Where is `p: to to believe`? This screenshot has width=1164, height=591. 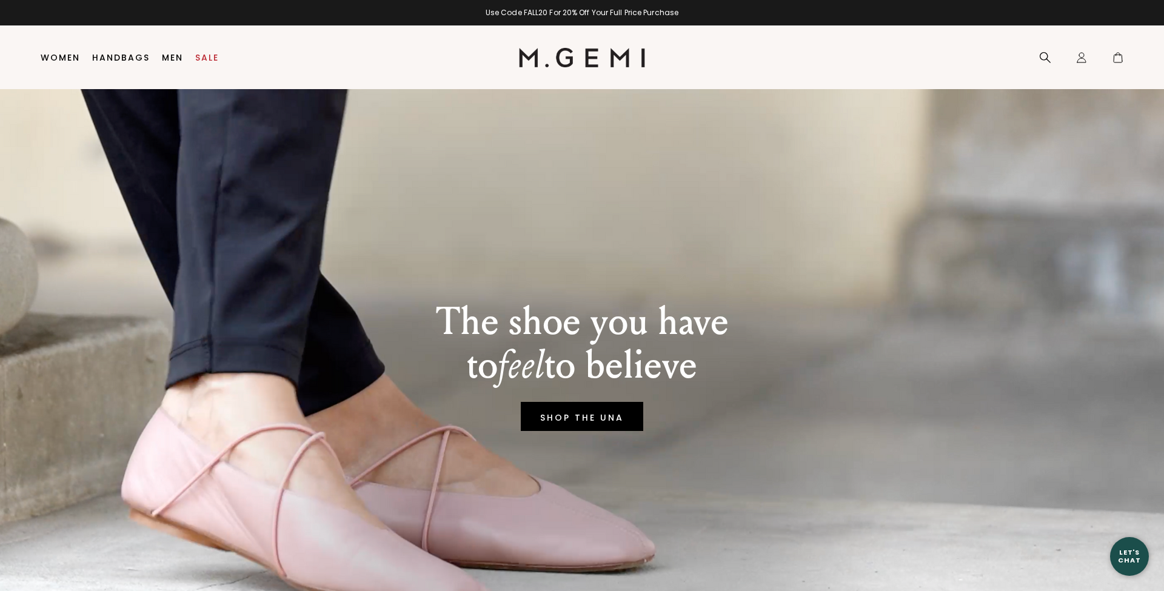
p: to to believe is located at coordinates (582, 365).